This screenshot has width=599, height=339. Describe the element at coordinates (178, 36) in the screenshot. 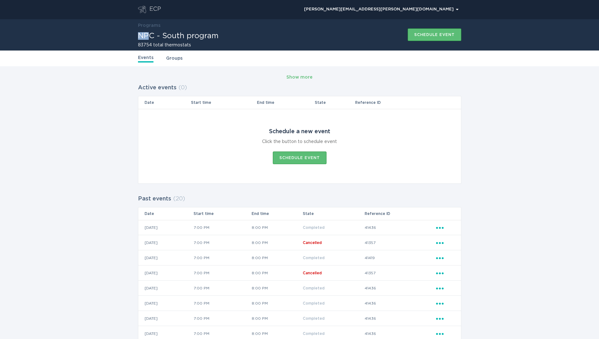

I see `h1: NPC - South program` at that location.